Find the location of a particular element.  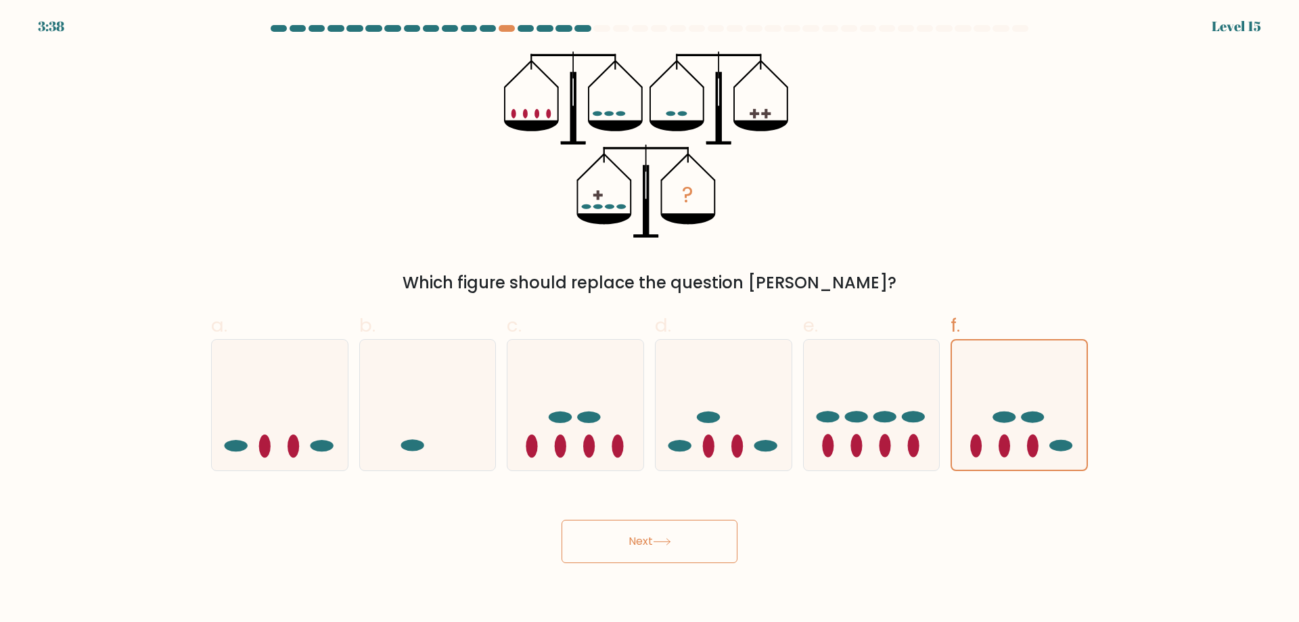

span: e. is located at coordinates (810, 325).